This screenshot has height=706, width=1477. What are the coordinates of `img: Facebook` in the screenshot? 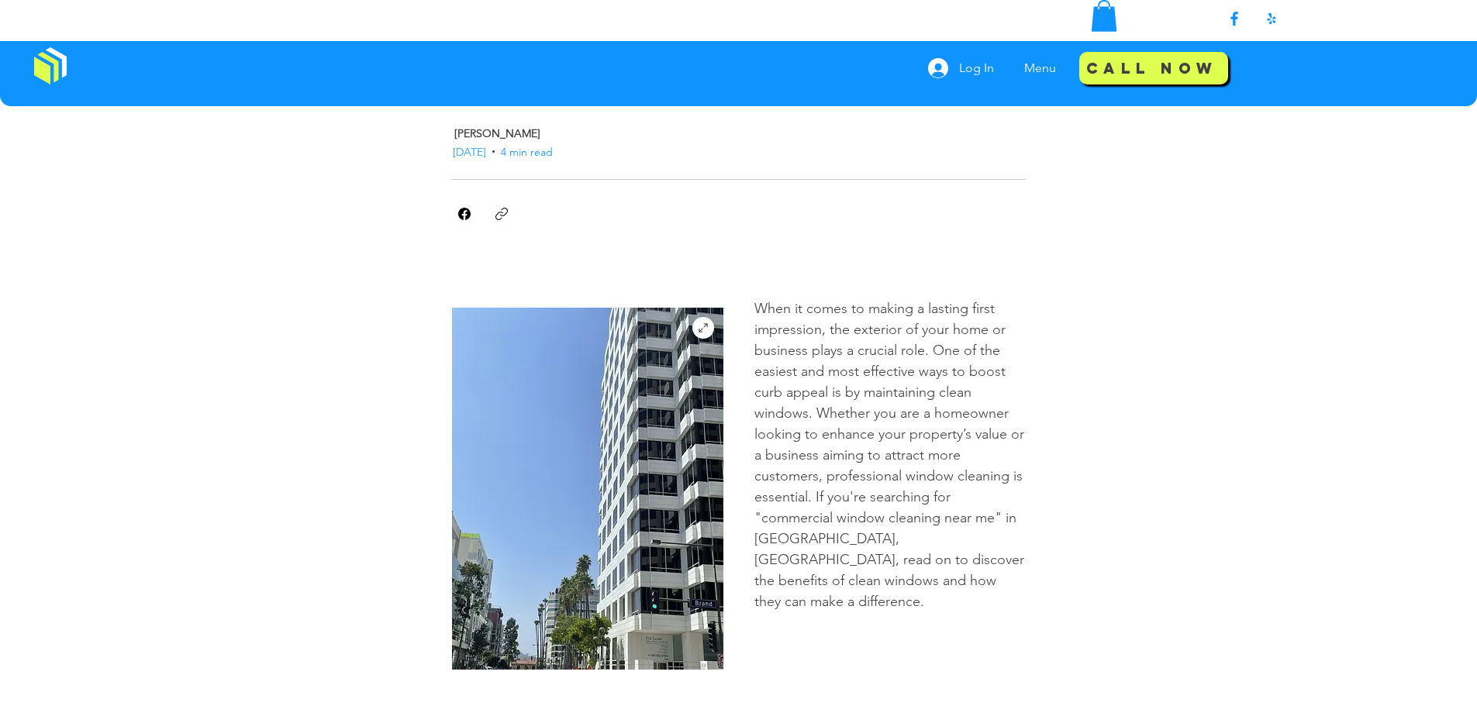 It's located at (1234, 19).